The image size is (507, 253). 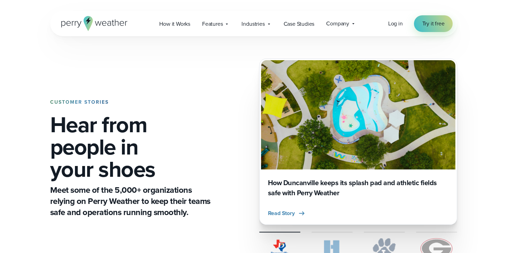 I want to click on h3: How Duncanville keeps its splash pad and athletic fields safe with Perry Weather, so click(x=358, y=188).